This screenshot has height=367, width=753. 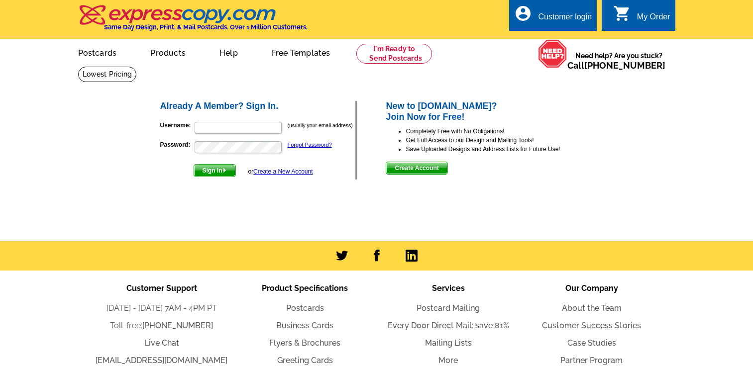 What do you see at coordinates (500, 140) in the screenshot?
I see `li: Get Full Access to our Design and Mailing Tools!` at bounding box center [500, 140].